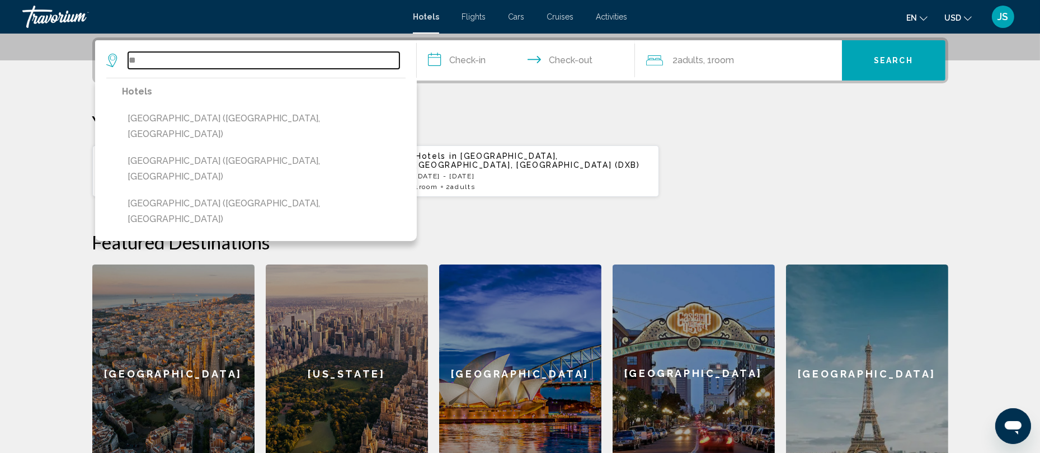 This screenshot has height=453, width=1040. What do you see at coordinates (738, 60) in the screenshot?
I see `button: Travelers: 2 adults, 0 children` at bounding box center [738, 60].